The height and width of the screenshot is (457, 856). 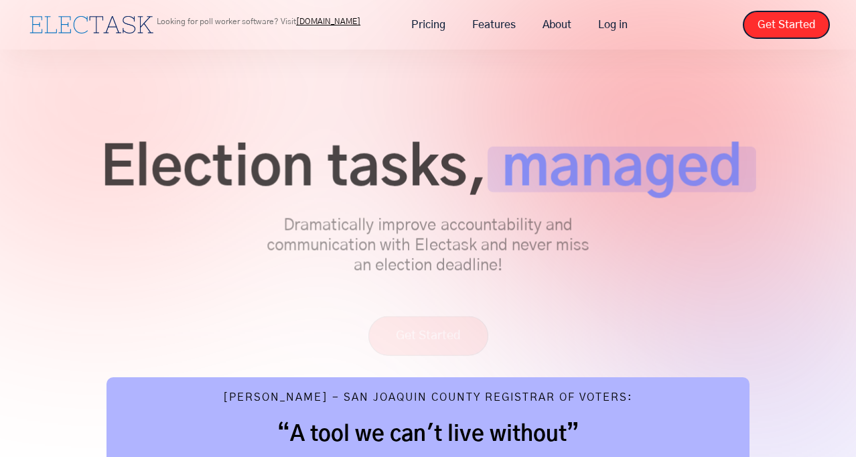 I want to click on p: Dramatically improve accountability and communication with Electask and never miss an election de..., so click(x=428, y=246).